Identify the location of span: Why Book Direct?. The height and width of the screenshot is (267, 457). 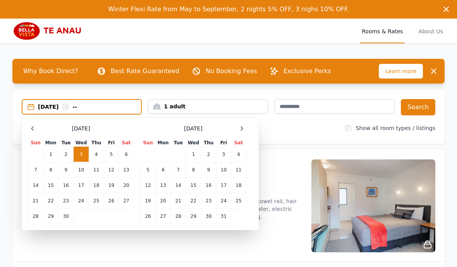
(51, 71).